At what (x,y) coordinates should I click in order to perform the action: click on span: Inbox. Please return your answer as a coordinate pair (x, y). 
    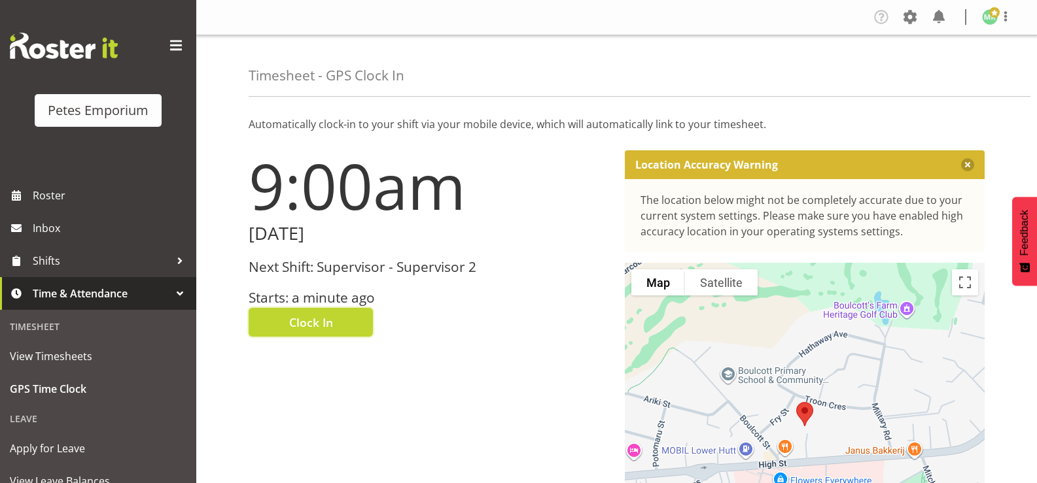
    Looking at the image, I should click on (111, 228).